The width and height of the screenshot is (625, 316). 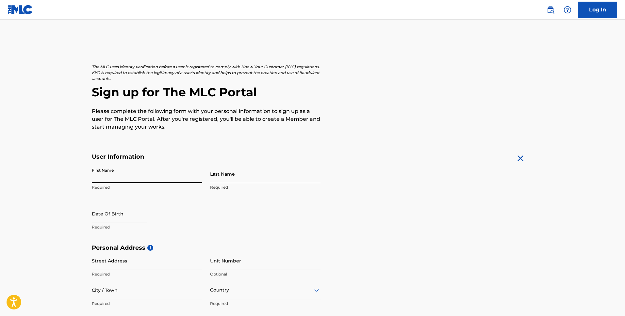 I want to click on p: Optional, so click(x=265, y=274).